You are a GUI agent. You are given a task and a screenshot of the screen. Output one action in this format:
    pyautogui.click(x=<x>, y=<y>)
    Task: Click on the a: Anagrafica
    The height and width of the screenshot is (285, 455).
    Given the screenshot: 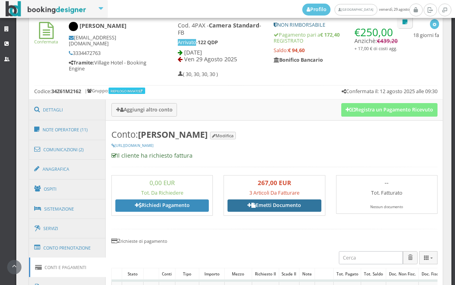 What is the action you would take?
    pyautogui.click(x=68, y=169)
    